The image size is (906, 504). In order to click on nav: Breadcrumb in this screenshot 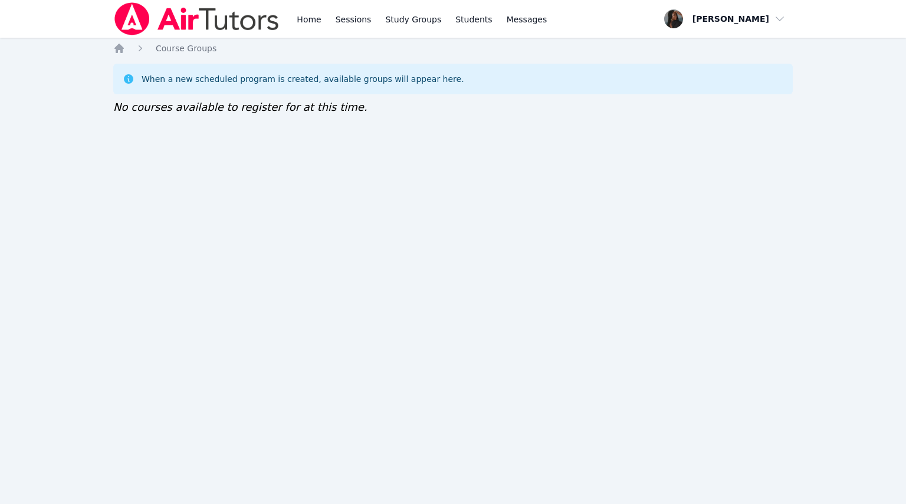, I will do `click(453, 48)`.